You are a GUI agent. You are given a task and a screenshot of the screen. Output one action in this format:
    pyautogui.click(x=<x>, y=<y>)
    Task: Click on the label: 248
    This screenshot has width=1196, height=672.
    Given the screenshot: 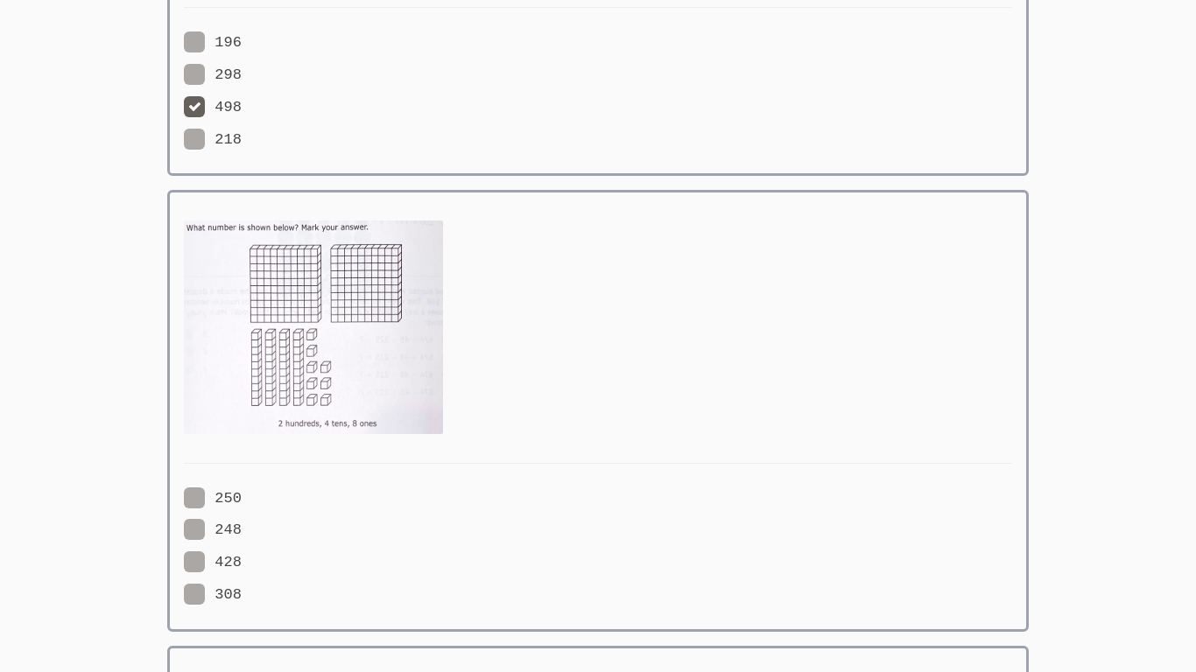 What is the action you would take?
    pyautogui.click(x=213, y=530)
    